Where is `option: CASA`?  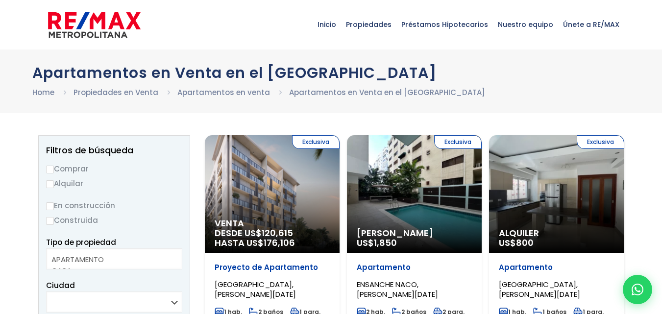
option: CASA is located at coordinates (110, 271).